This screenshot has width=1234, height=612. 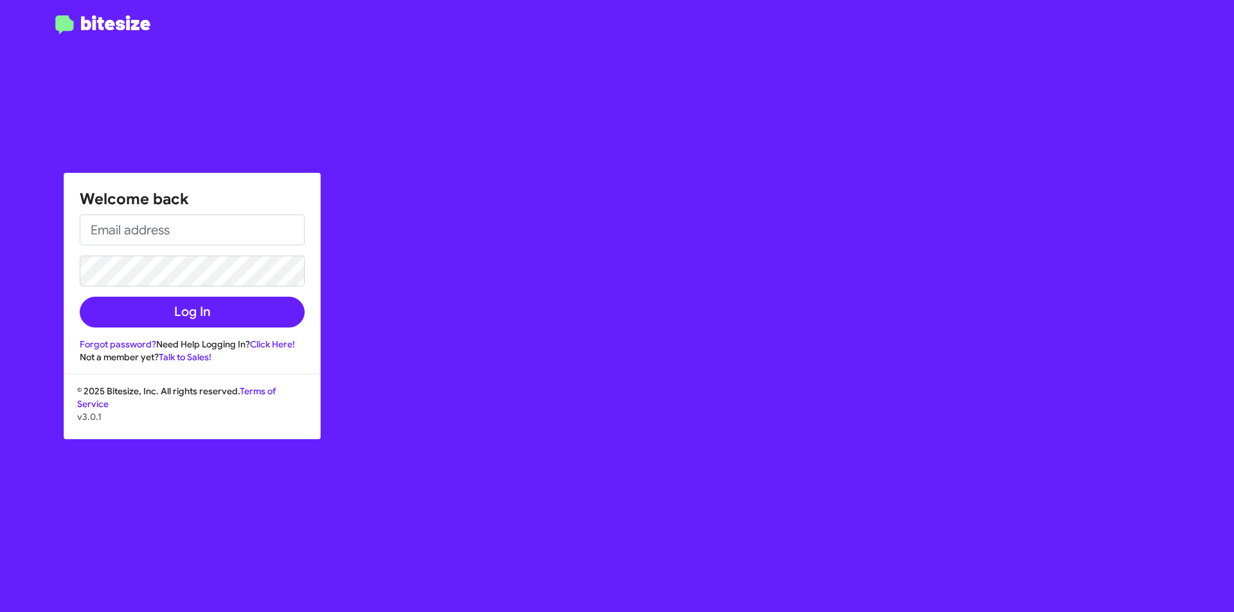 I want to click on h1: Welcome back, so click(x=192, y=199).